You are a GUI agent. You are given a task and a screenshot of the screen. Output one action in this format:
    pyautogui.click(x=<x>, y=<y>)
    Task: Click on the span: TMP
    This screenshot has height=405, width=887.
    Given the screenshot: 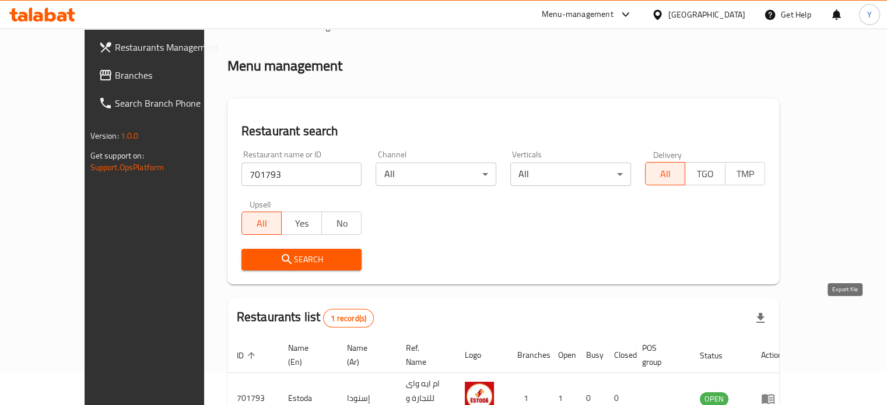 What is the action you would take?
    pyautogui.click(x=745, y=174)
    